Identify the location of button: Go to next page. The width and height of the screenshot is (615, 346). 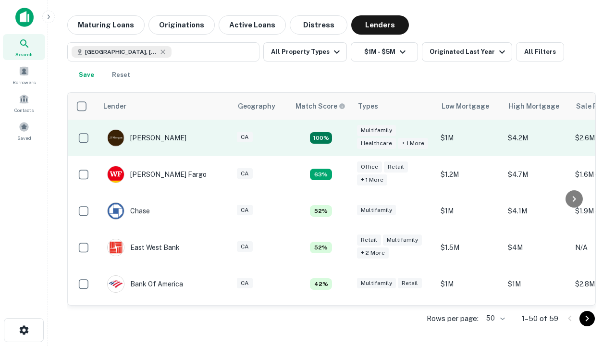
(587, 318).